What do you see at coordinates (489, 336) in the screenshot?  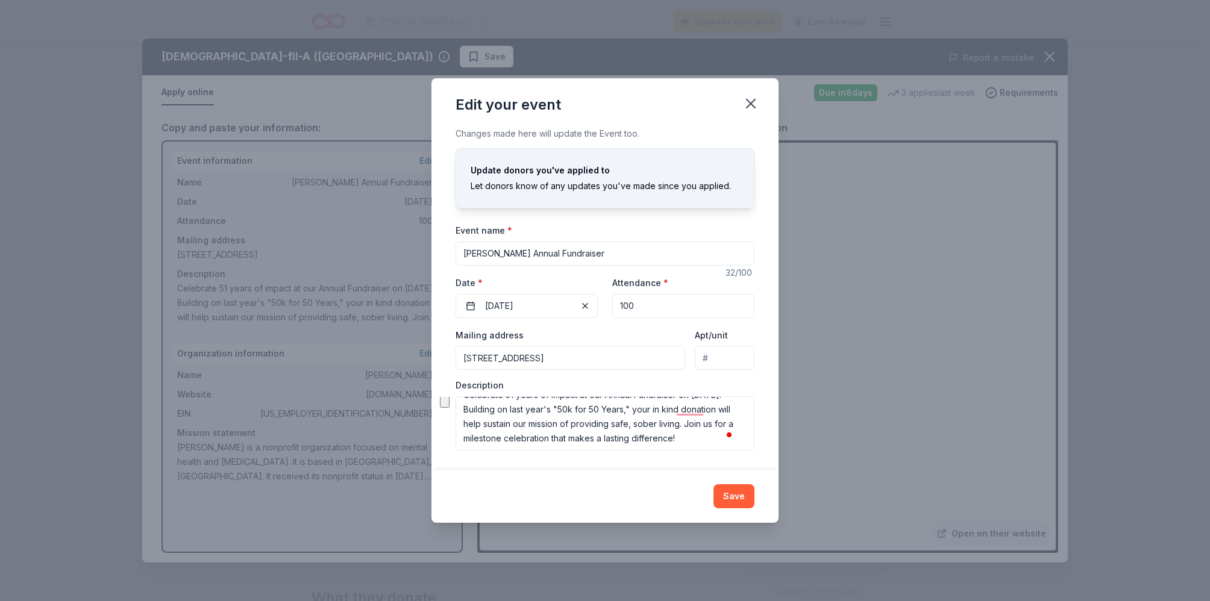 I see `label: Mailing address` at bounding box center [489, 336].